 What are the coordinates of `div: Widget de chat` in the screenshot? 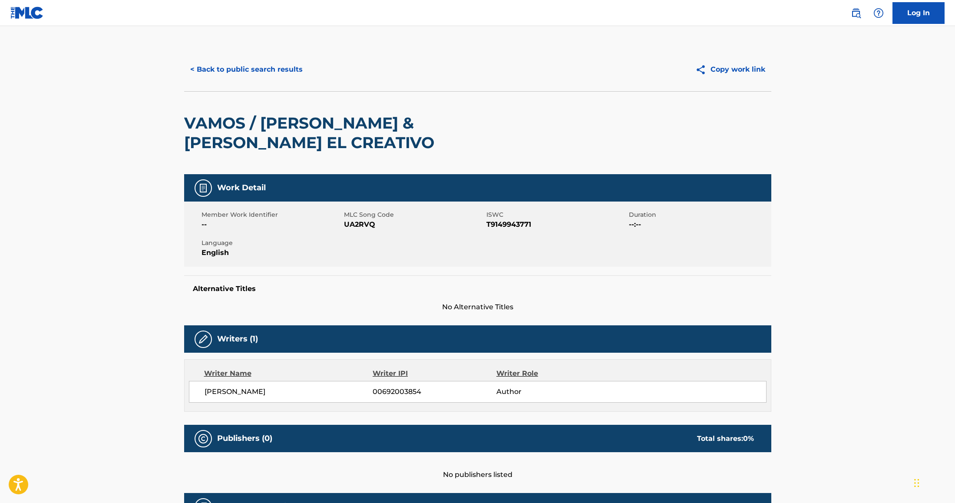 It's located at (933, 482).